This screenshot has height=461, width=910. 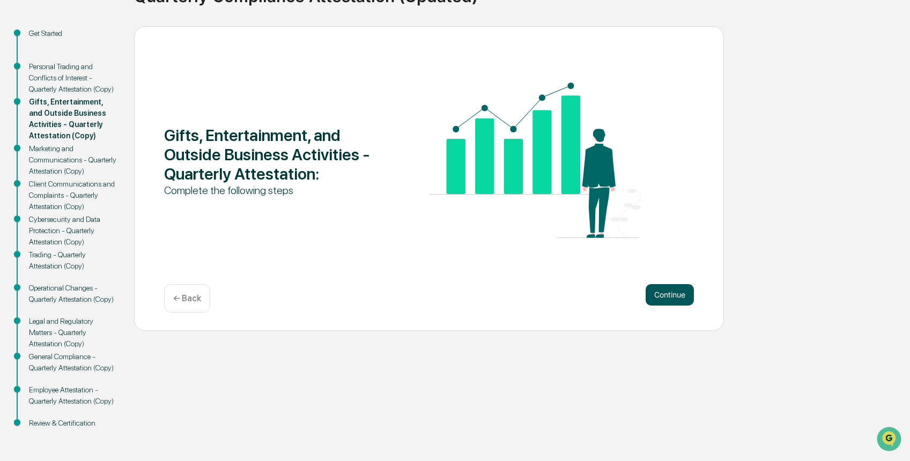 I want to click on p: ← Back, so click(x=187, y=298).